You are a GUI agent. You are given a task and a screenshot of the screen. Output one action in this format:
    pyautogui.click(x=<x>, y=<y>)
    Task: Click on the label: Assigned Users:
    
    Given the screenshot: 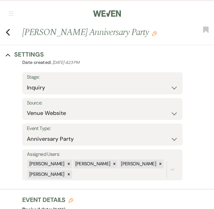 What is the action you would take?
    pyautogui.click(x=102, y=155)
    